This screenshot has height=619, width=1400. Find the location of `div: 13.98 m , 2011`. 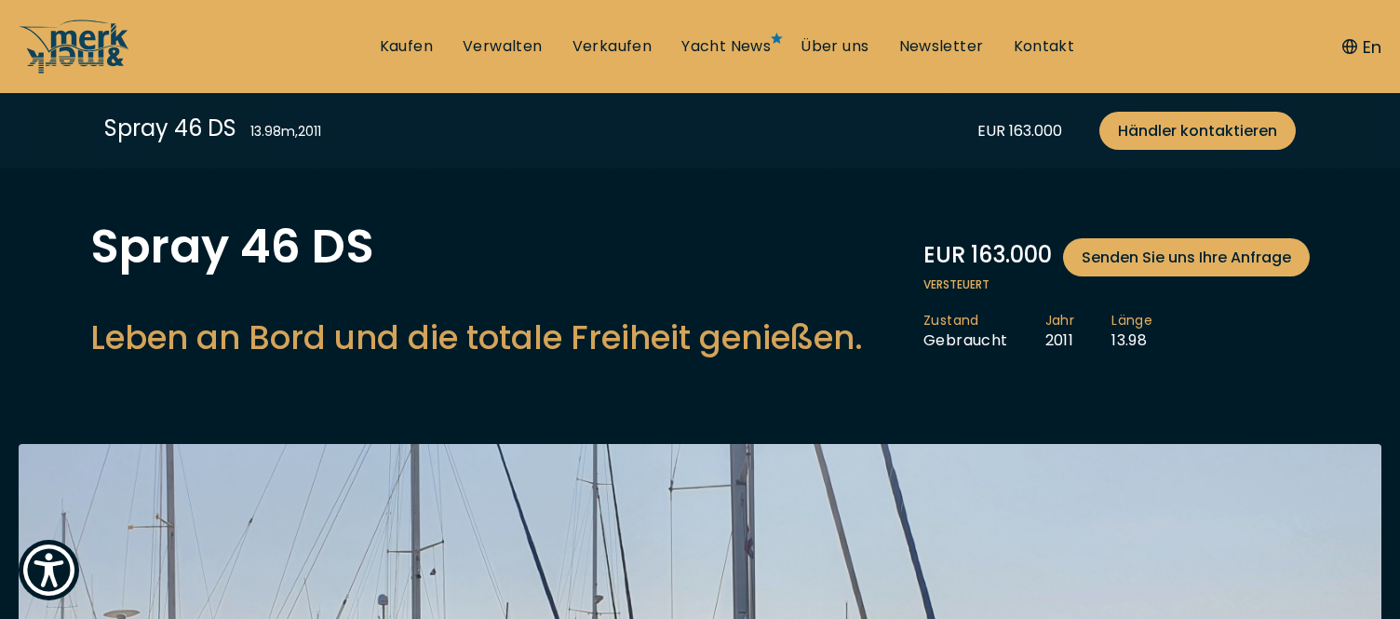

div: 13.98 m , 2011 is located at coordinates (286, 131).